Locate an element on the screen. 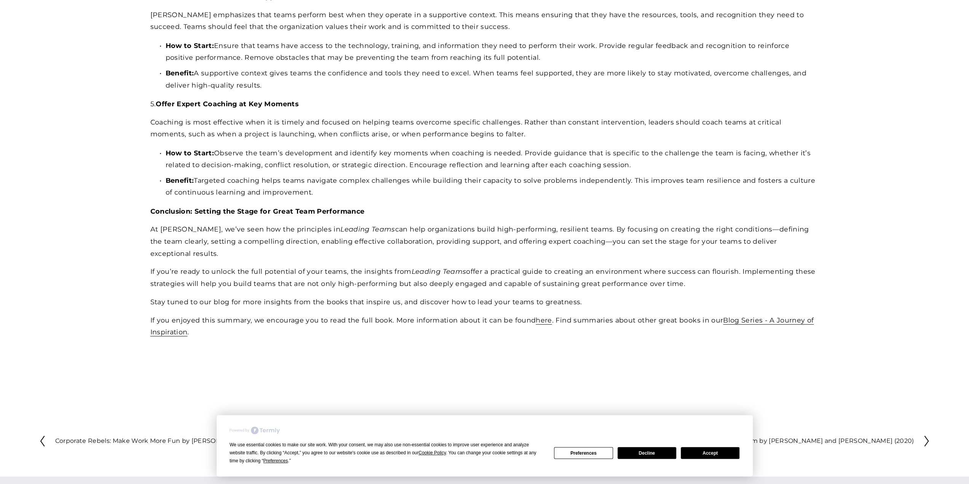 The height and width of the screenshot is (484, 969). strong: Conclusion: Setting the Stage for Great Team Performance is located at coordinates (257, 211).